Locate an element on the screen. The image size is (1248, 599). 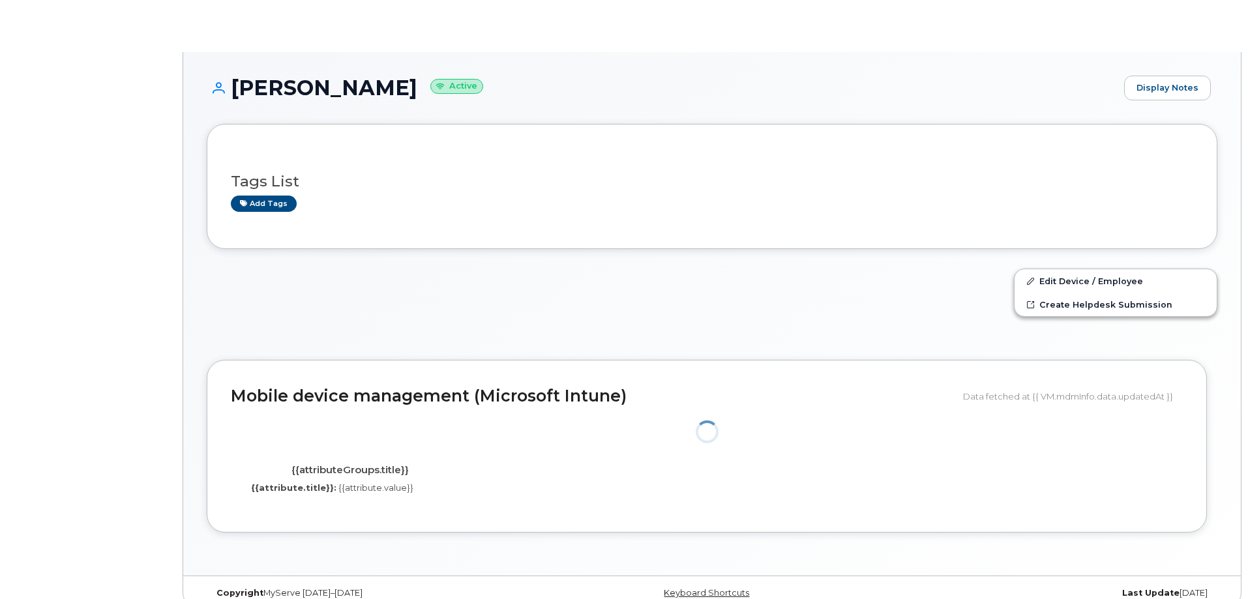
small: Active is located at coordinates (457, 86).